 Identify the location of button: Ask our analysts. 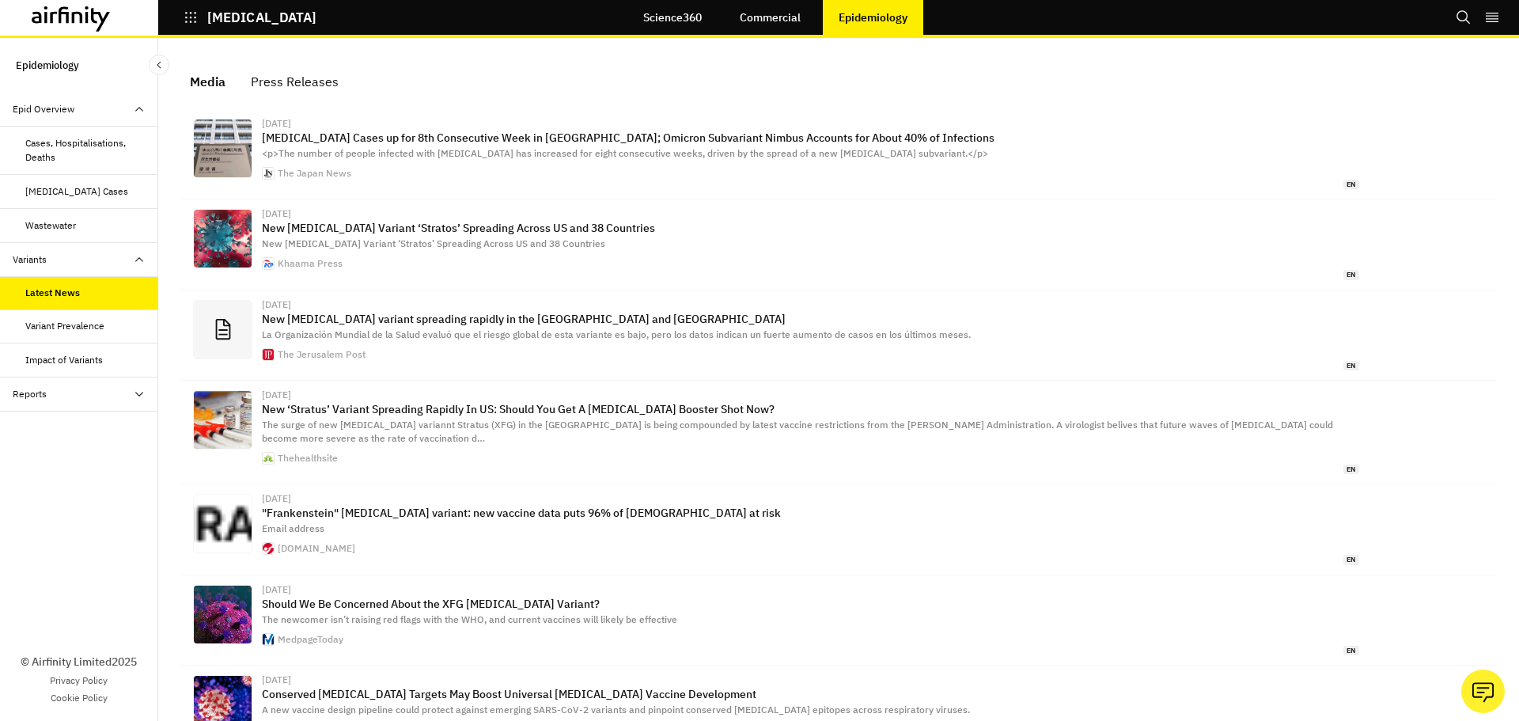
(1483, 691).